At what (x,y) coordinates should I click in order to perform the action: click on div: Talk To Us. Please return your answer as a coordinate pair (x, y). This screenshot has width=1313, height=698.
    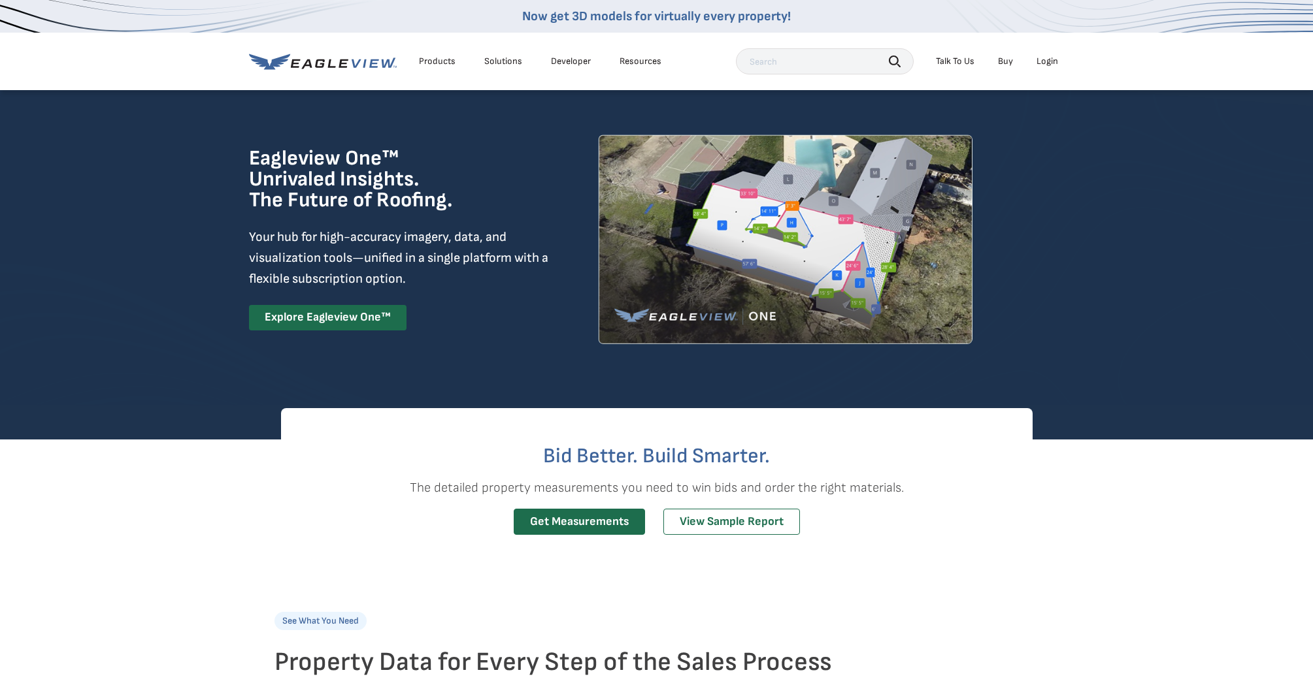
    Looking at the image, I should click on (955, 61).